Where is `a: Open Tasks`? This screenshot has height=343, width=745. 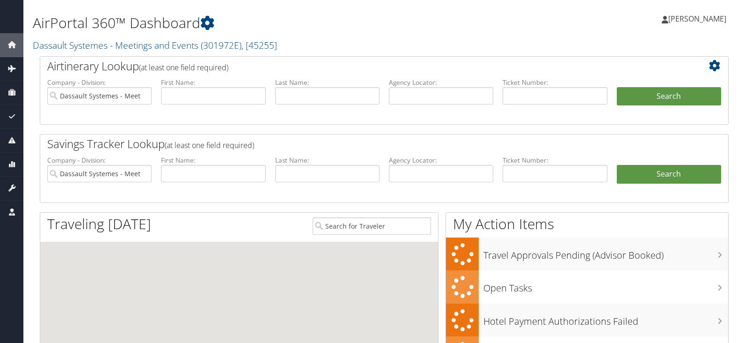
a: Open Tasks is located at coordinates (587, 286).